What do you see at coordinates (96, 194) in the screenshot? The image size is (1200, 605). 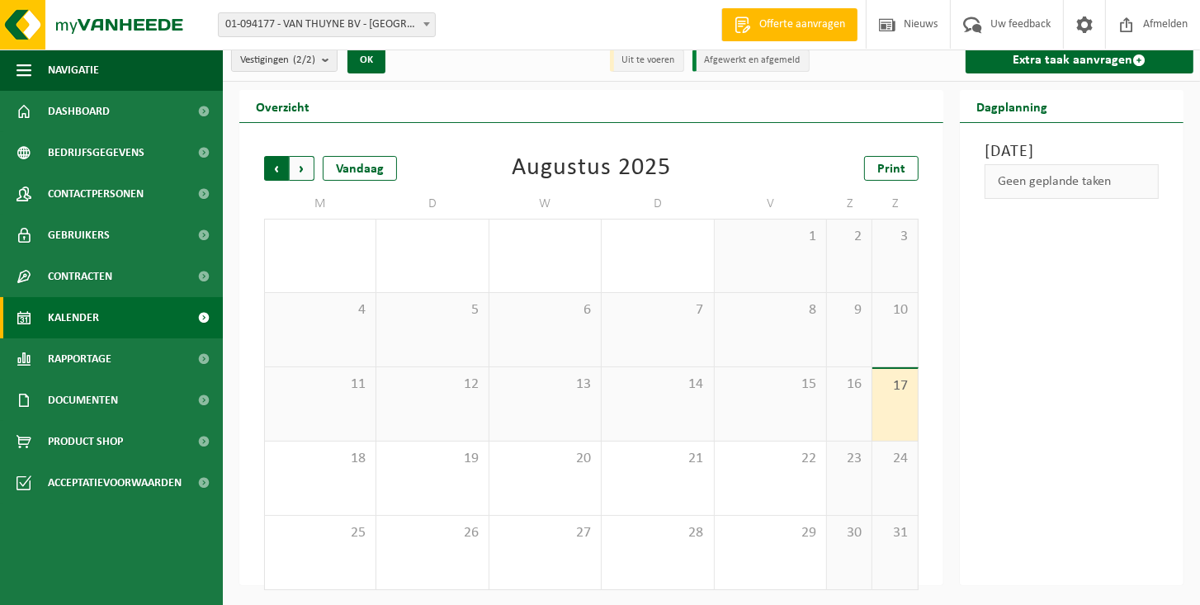 I see `span: Contactpersonen` at bounding box center [96, 194].